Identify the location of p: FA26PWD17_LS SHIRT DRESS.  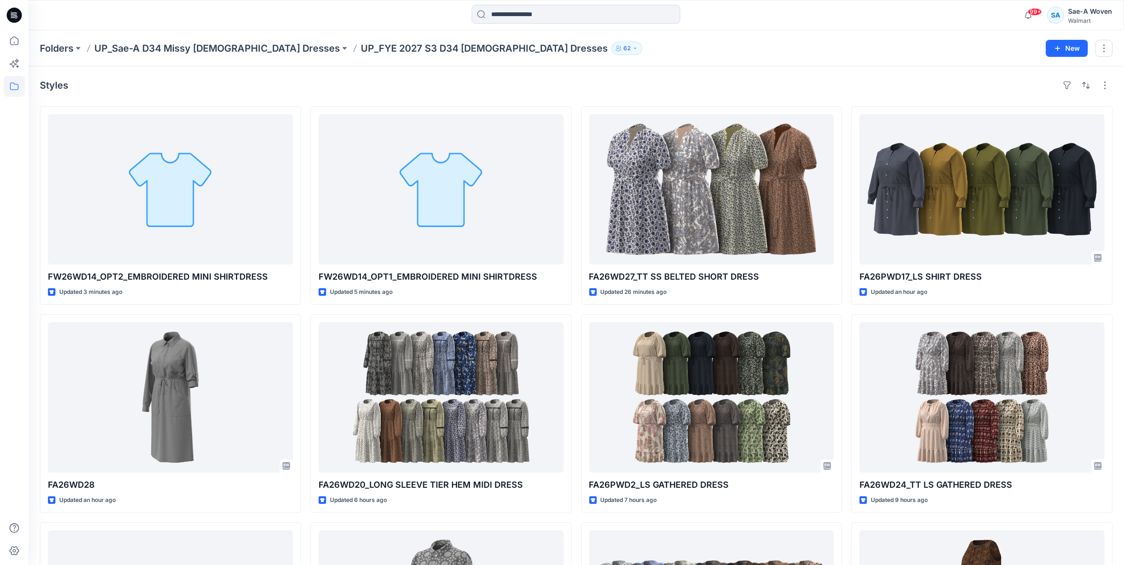
(982, 277).